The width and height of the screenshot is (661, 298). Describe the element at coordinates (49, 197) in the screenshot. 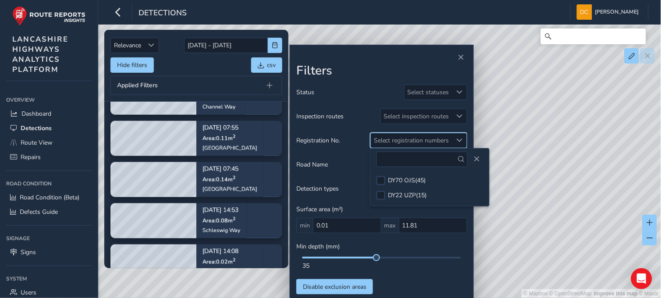

I see `a: Road Condition (Beta)` at that location.